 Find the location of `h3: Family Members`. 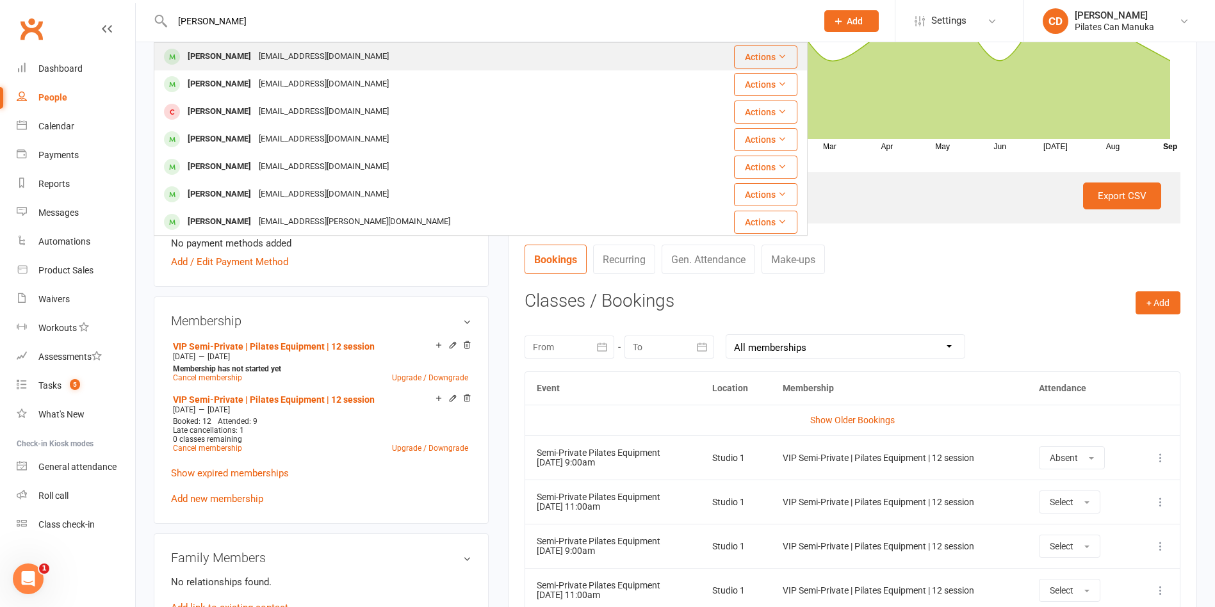

h3: Family Members is located at coordinates (321, 558).